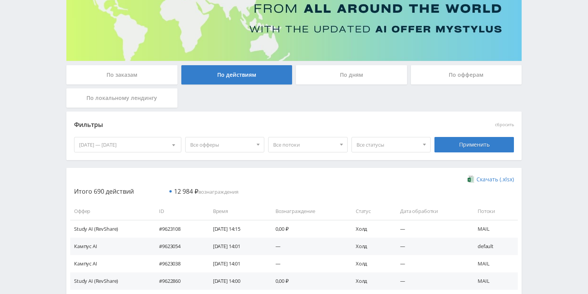 This screenshot has height=294, width=588. I want to click on a: Скачать (.xlsx), so click(491, 179).